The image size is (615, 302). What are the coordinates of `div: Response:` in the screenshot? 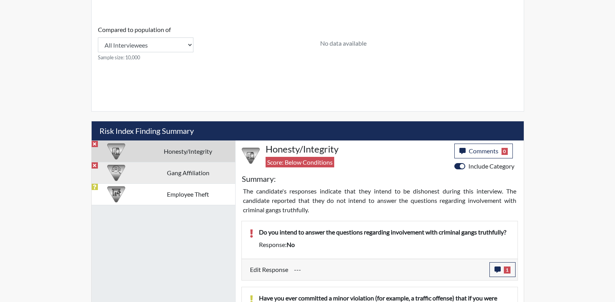 It's located at (384, 244).